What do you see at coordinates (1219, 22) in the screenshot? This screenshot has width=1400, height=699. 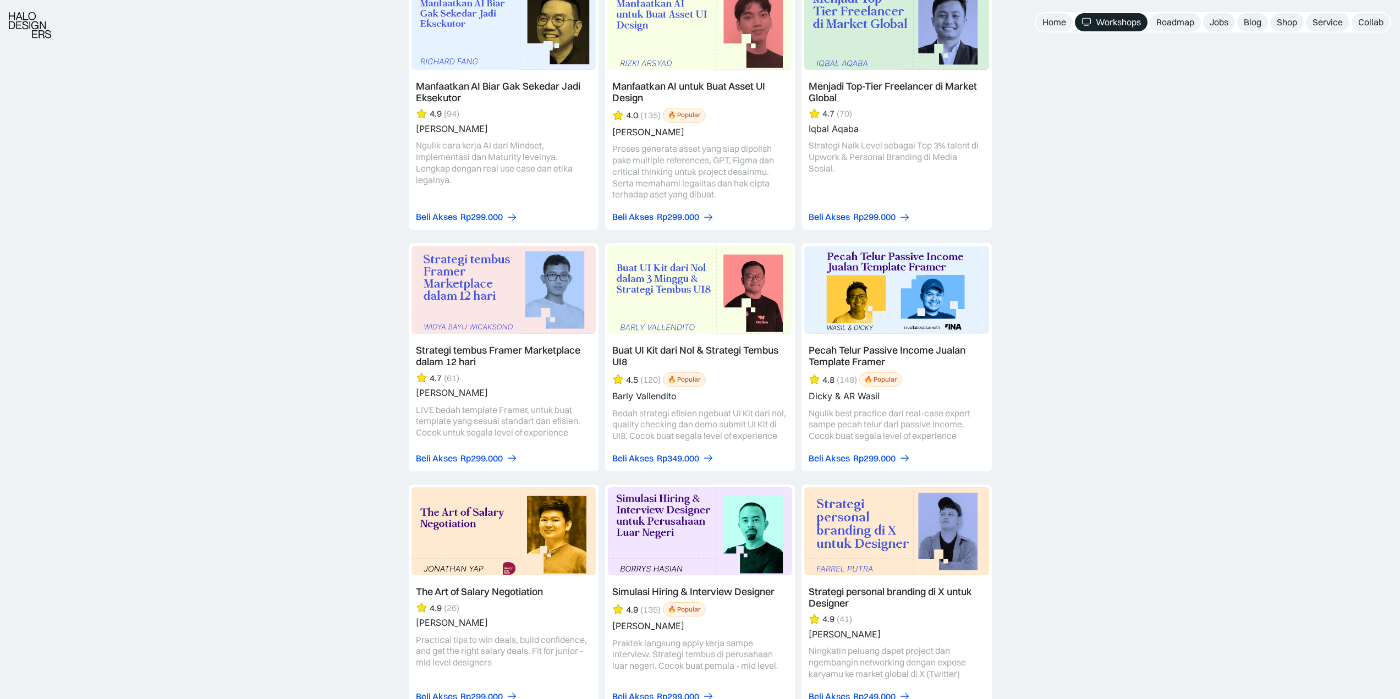 I see `div: Jobs` at bounding box center [1219, 22].